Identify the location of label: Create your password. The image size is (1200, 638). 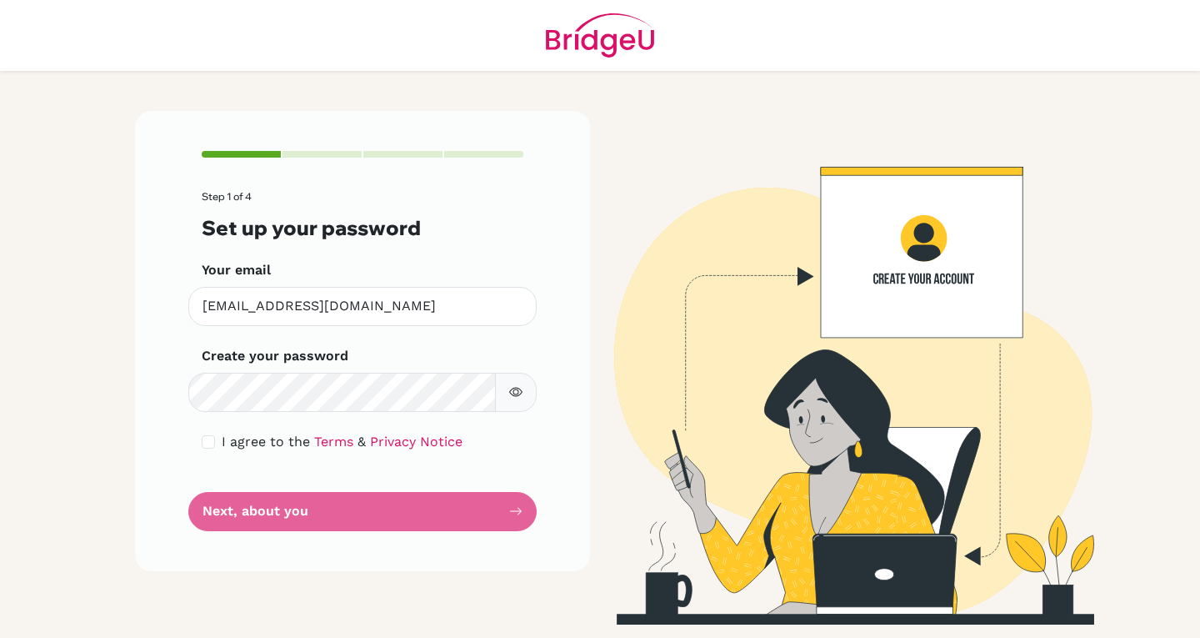
(275, 356).